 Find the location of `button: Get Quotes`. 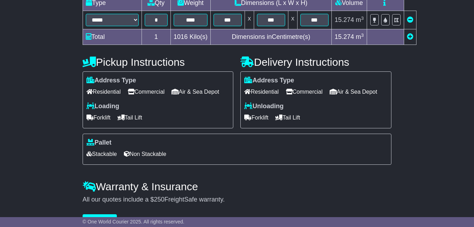

button: Get Quotes is located at coordinates (100, 220).